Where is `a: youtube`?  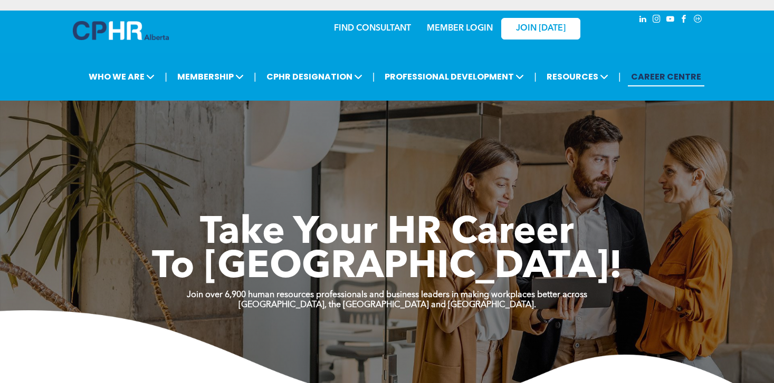
a: youtube is located at coordinates (670, 20).